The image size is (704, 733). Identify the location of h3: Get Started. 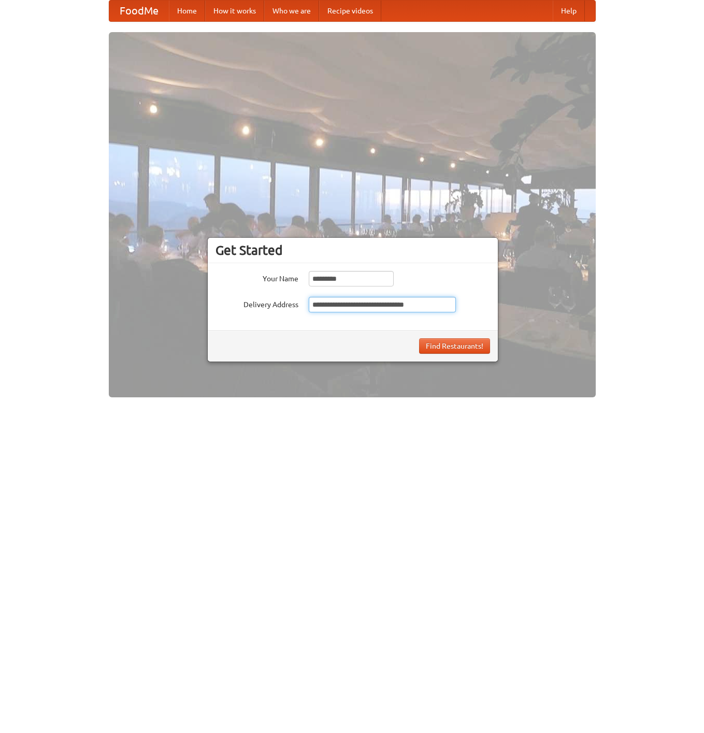
(353, 250).